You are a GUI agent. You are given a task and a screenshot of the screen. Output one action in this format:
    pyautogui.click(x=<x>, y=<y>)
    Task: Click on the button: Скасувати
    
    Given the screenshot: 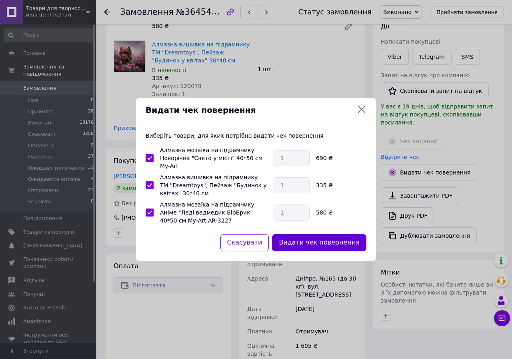 What is the action you would take?
    pyautogui.click(x=245, y=243)
    